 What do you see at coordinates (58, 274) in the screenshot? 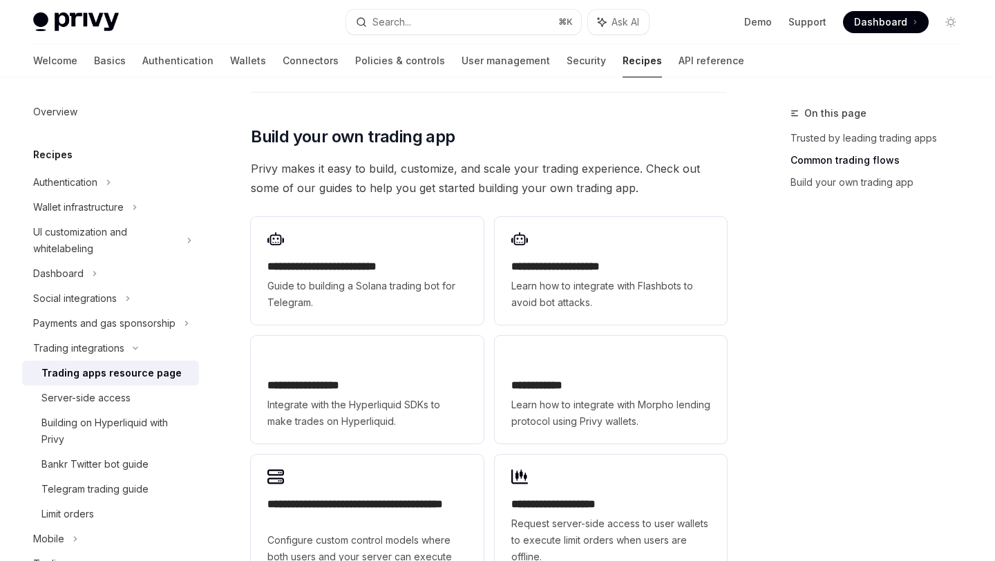
I see `div: Dashboard` at bounding box center [58, 274].